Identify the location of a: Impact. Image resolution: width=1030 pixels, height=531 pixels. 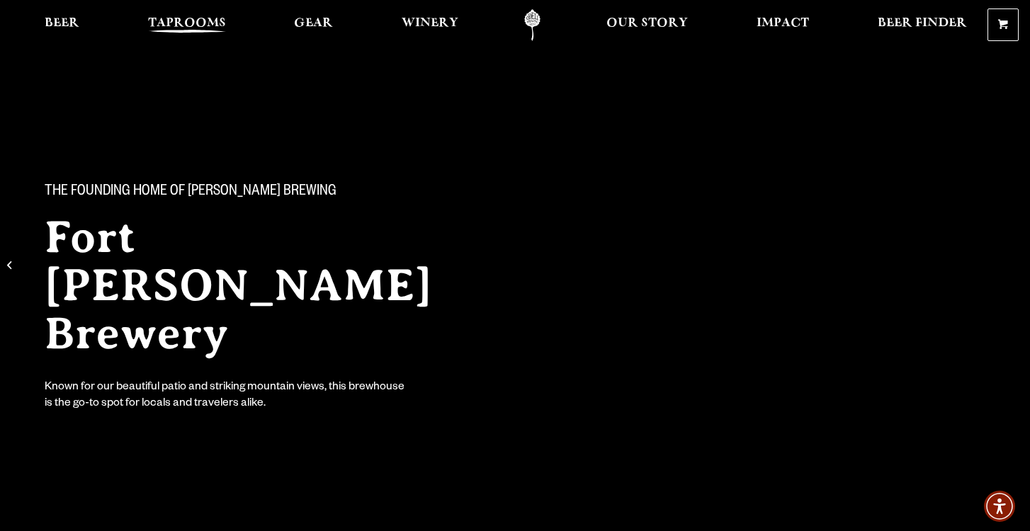
(783, 25).